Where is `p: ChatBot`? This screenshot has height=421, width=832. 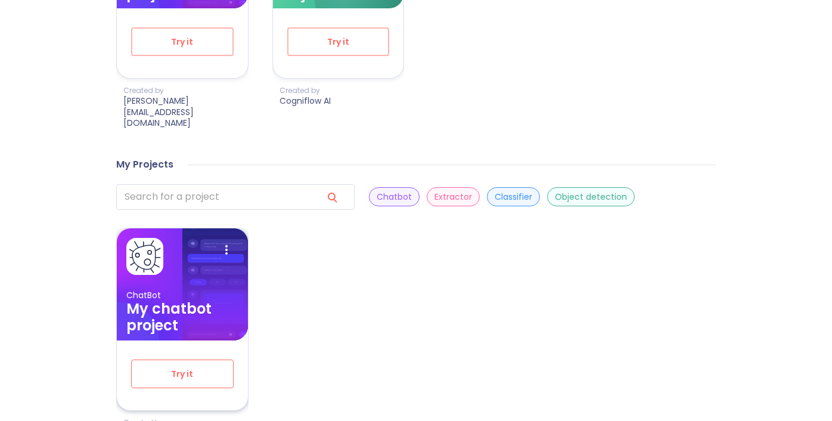
p: ChatBot is located at coordinates (182, 295).